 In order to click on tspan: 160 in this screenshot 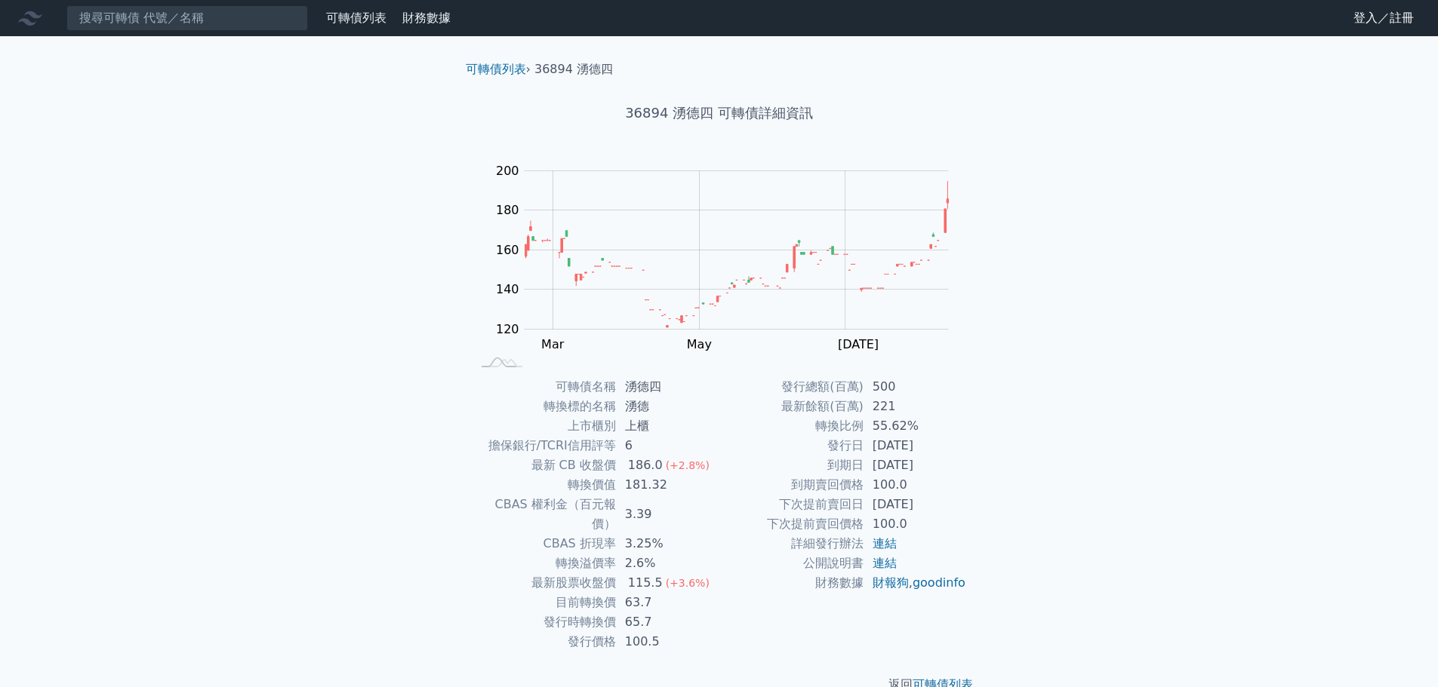, I will do `click(507, 250)`.